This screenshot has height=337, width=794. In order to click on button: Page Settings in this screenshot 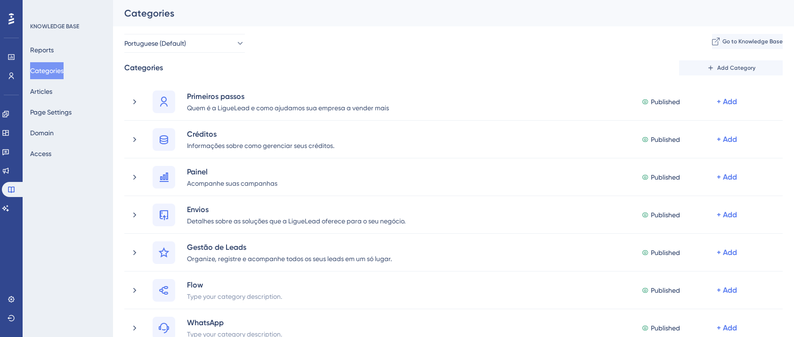, I will do `click(51, 112)`.